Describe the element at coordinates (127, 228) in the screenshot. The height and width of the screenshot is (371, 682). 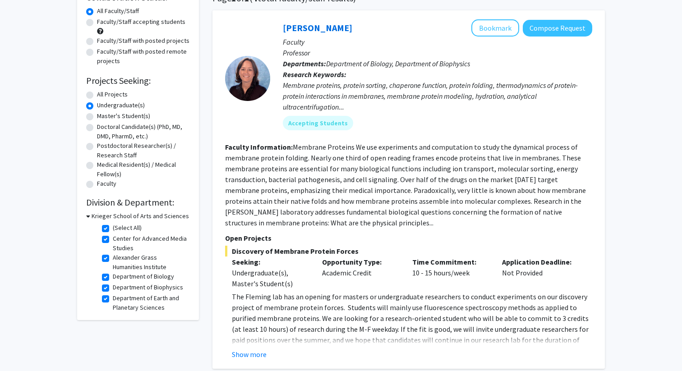
I see `label: (Select All)` at that location.